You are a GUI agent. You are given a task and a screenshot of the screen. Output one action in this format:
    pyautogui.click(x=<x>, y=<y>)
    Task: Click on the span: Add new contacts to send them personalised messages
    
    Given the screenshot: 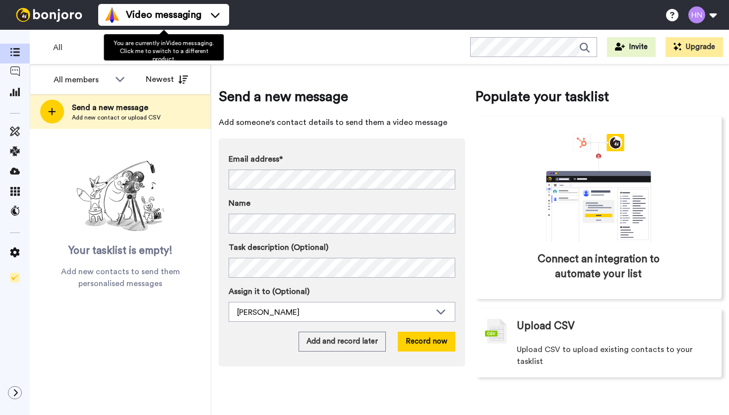 What is the action you would take?
    pyautogui.click(x=120, y=278)
    